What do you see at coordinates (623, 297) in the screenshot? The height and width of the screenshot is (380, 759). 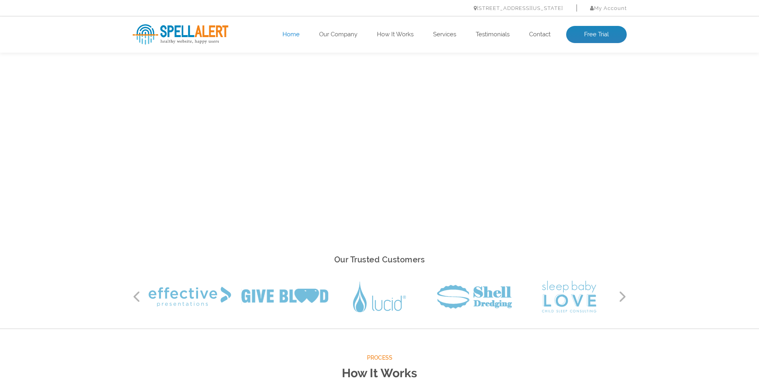 I see `button: Next` at bounding box center [623, 297].